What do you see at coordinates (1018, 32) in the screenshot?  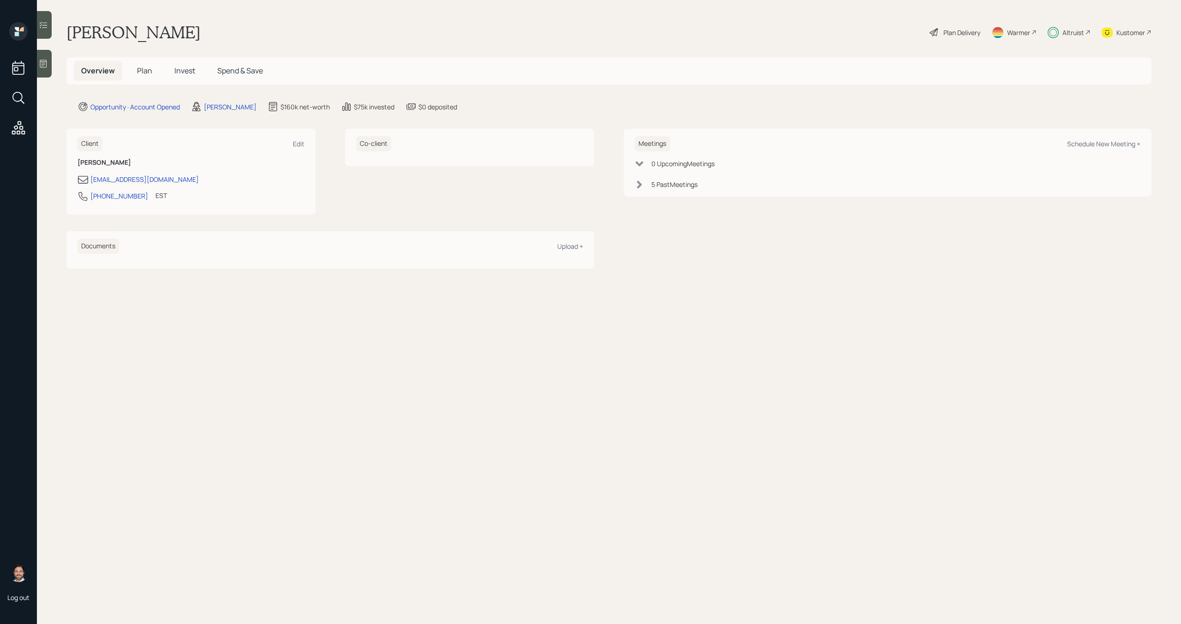 I see `div: Warmer` at bounding box center [1018, 32].